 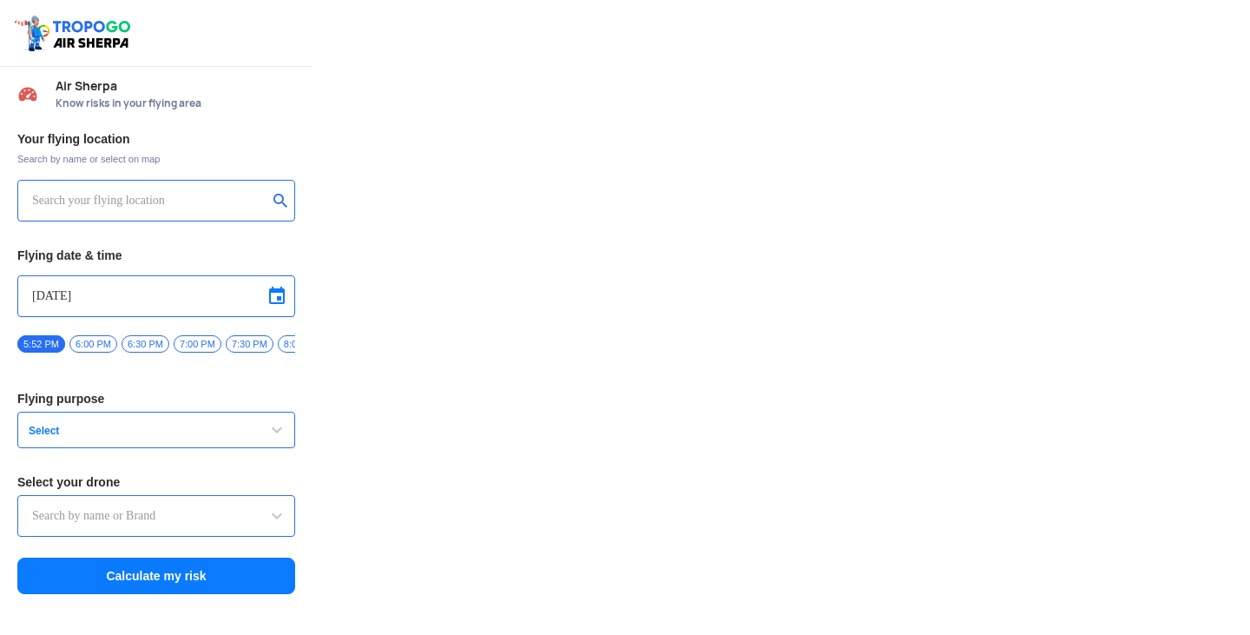 I want to click on span: Air Sherpa, so click(x=175, y=86).